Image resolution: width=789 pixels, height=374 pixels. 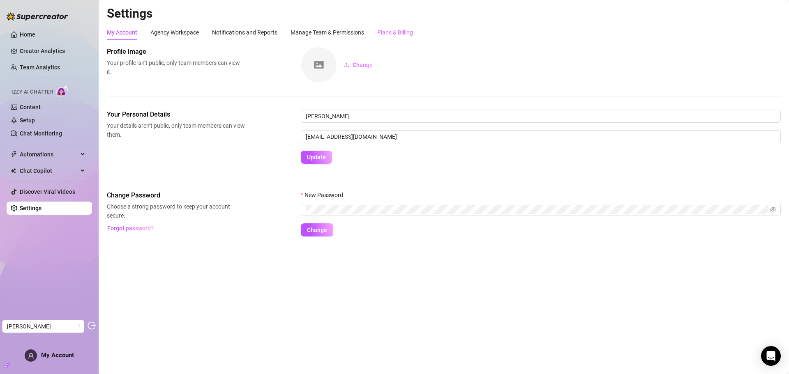 What do you see at coordinates (395, 32) in the screenshot?
I see `div: Plans & Billing` at bounding box center [395, 32].